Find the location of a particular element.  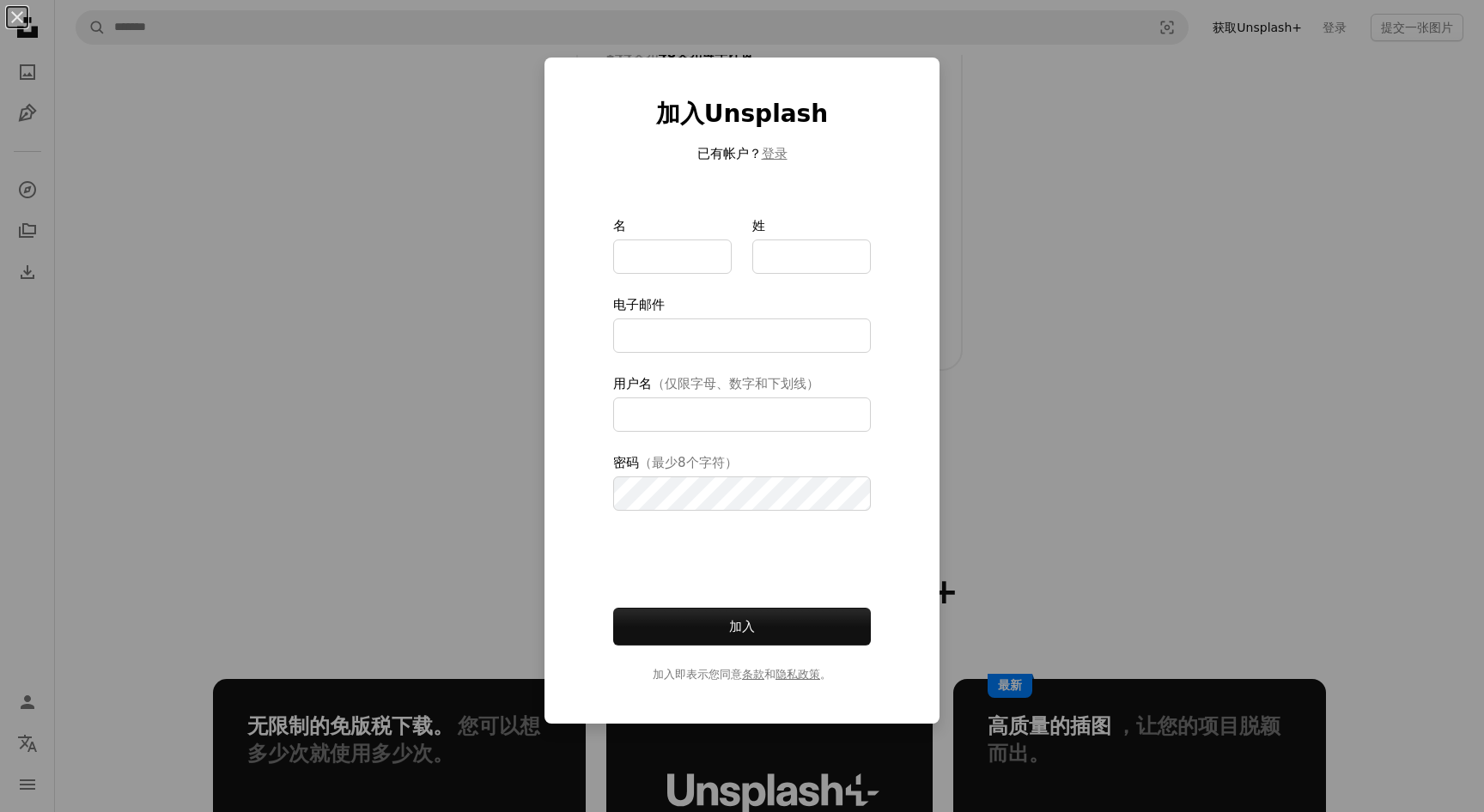

input: 名 is located at coordinates (673, 256).